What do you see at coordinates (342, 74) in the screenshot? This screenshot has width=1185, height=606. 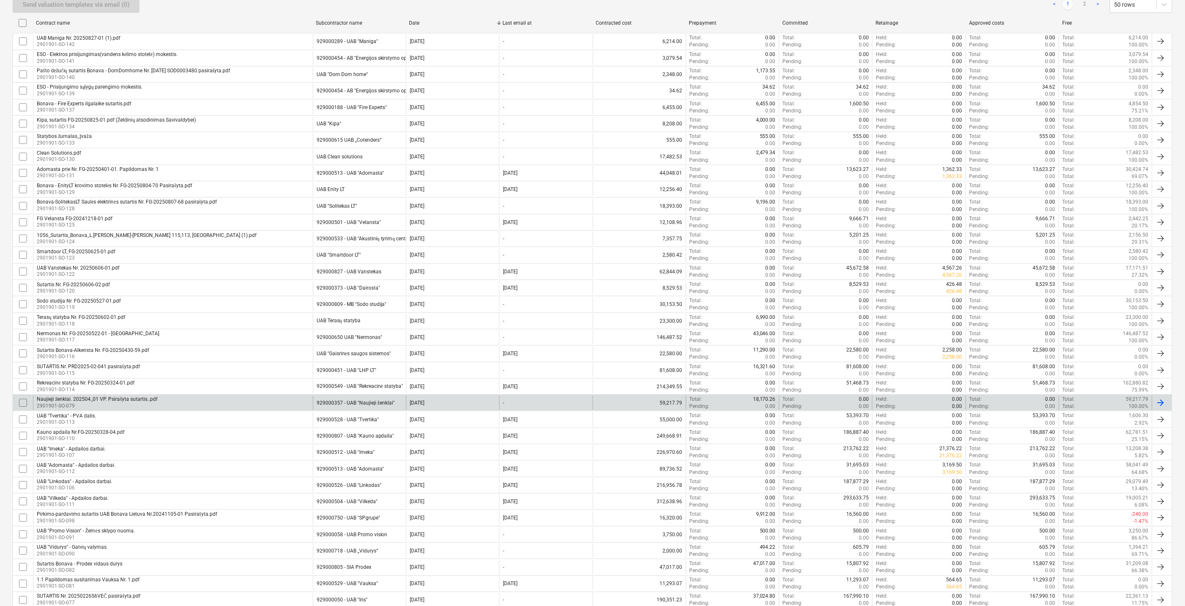 I see `div: UAB "Dom Dom home"` at bounding box center [342, 74].